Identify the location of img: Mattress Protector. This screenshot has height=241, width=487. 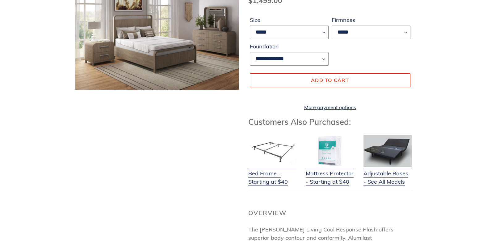
(330, 151).